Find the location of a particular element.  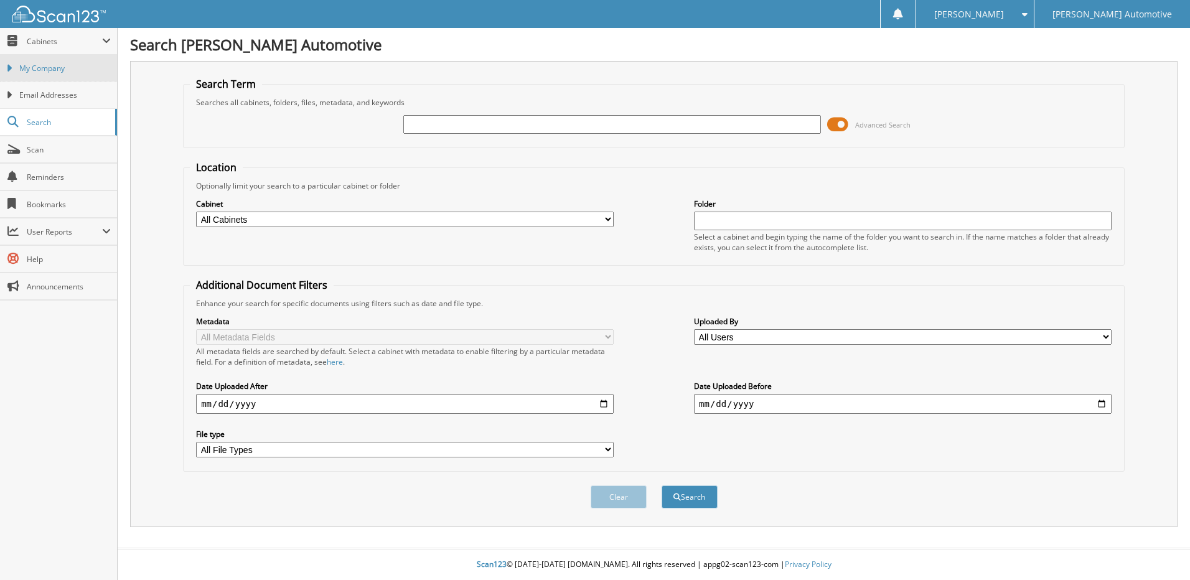

div: Enhance your search for specific documents using filters such as date and file type. is located at coordinates (654, 303).